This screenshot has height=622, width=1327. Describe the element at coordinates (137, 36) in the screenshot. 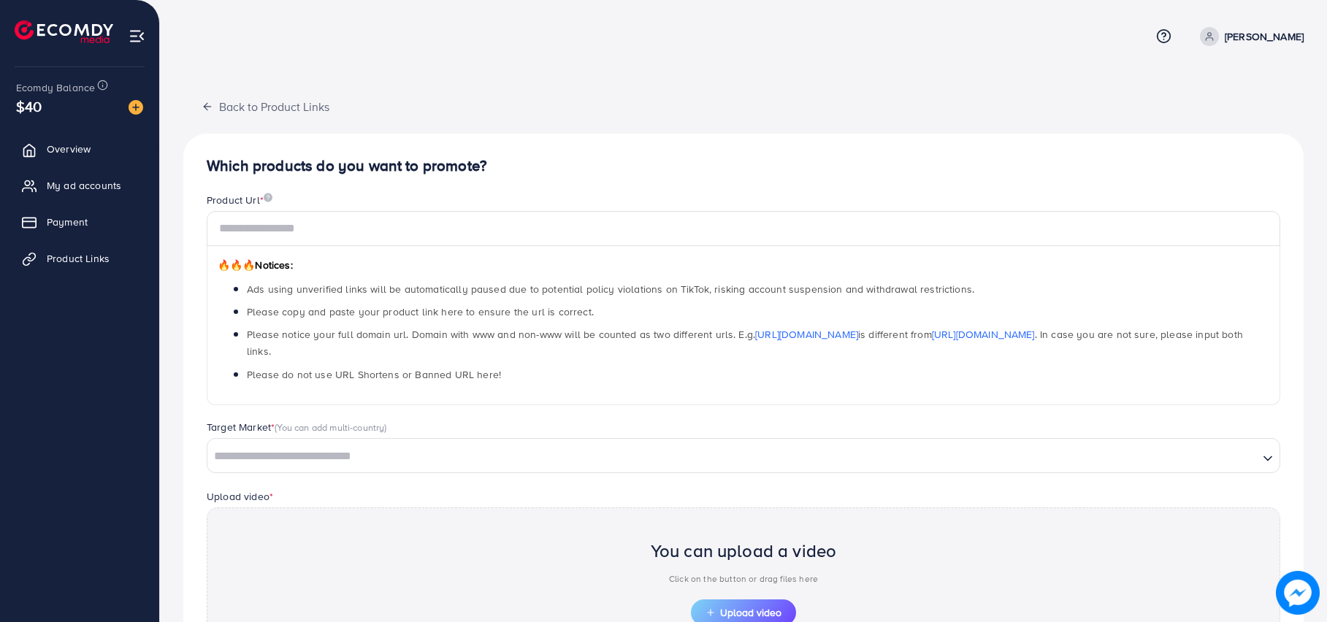

I see `img: menu` at that location.